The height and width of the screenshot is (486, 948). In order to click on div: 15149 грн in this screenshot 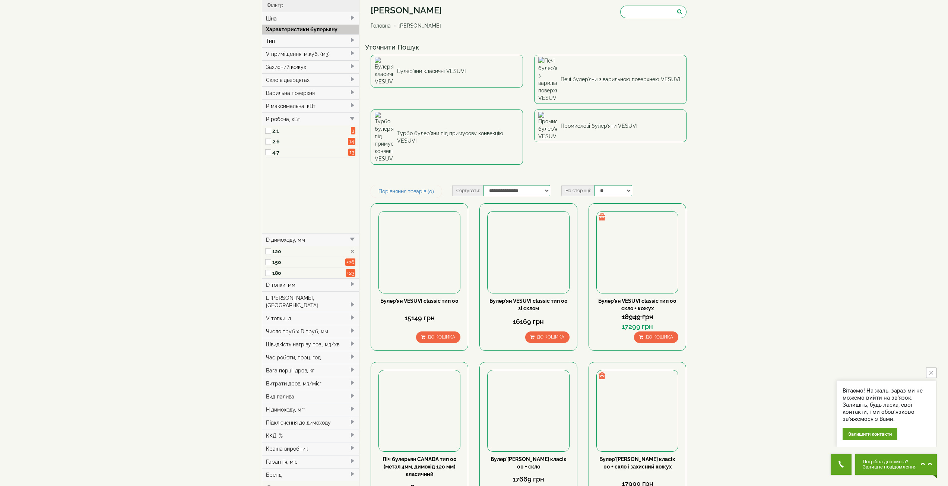, I will do `click(419, 318)`.